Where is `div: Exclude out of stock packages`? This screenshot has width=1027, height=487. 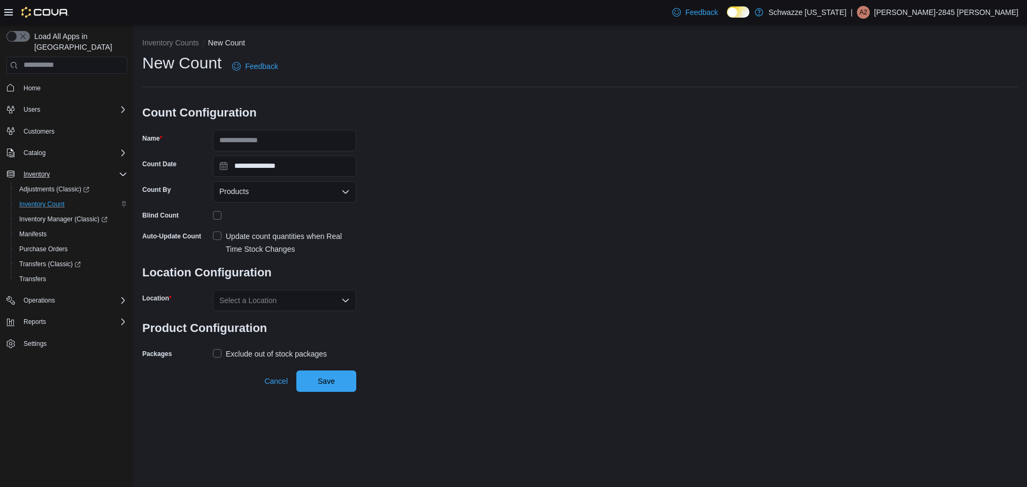
div: Exclude out of stock packages is located at coordinates (276, 354).